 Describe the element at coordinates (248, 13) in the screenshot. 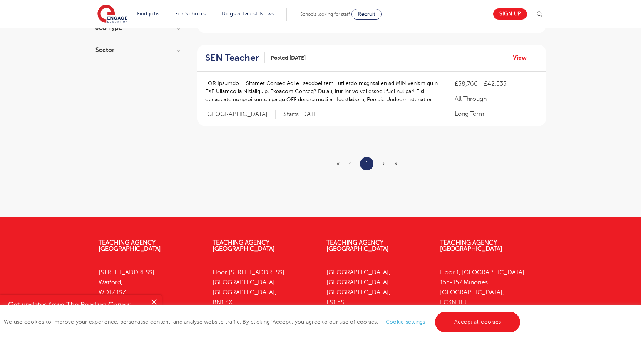

I see `a: Blogs & Latest News` at that location.